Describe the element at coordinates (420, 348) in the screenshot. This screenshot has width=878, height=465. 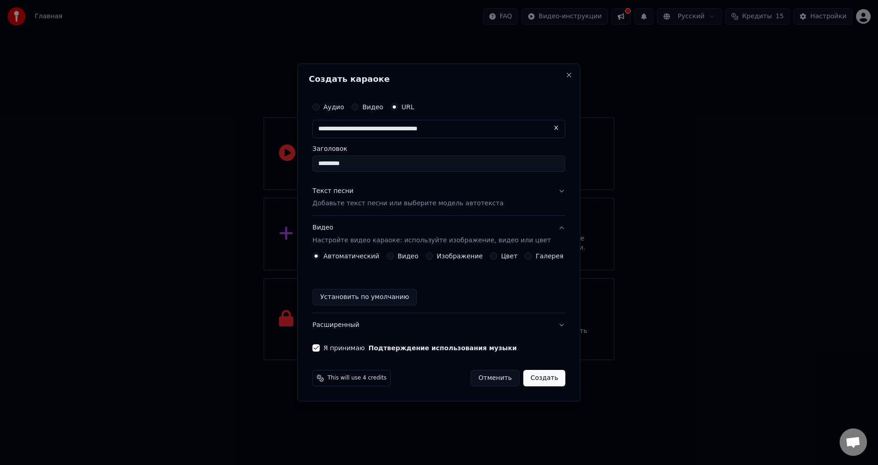
I see `label: Я принимаю` at that location.